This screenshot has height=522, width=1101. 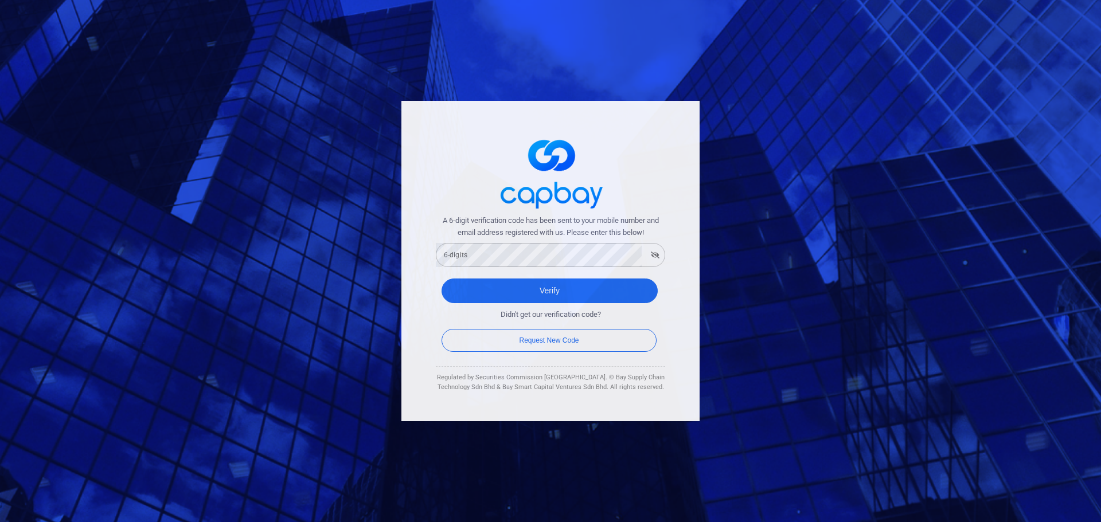 I want to click on img: logo, so click(x=550, y=172).